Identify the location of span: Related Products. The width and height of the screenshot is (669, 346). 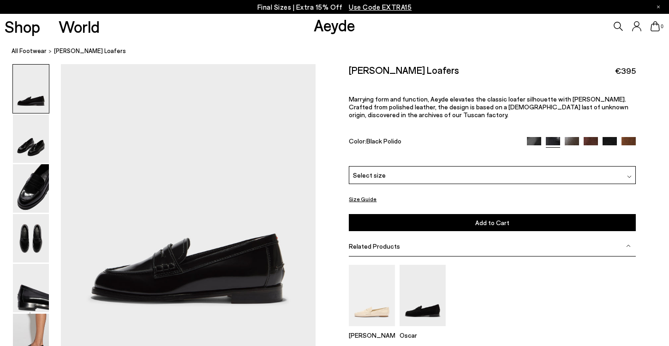
(374, 246).